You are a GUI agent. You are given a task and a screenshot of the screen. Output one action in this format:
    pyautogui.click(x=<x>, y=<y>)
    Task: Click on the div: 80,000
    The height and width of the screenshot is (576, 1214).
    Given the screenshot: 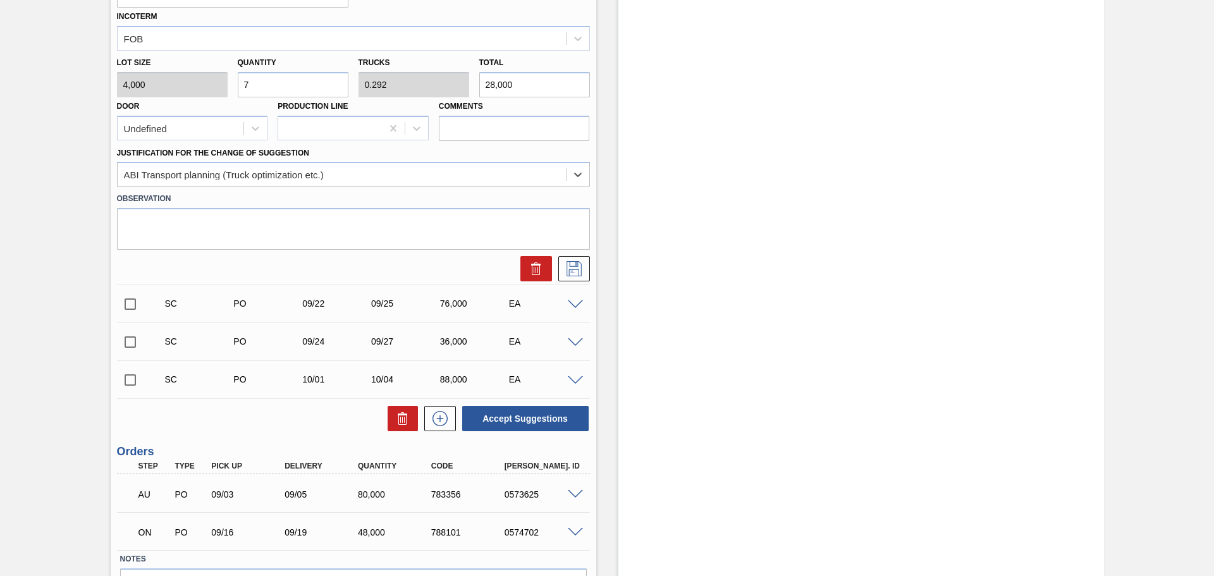 What is the action you would take?
    pyautogui.click(x=396, y=495)
    